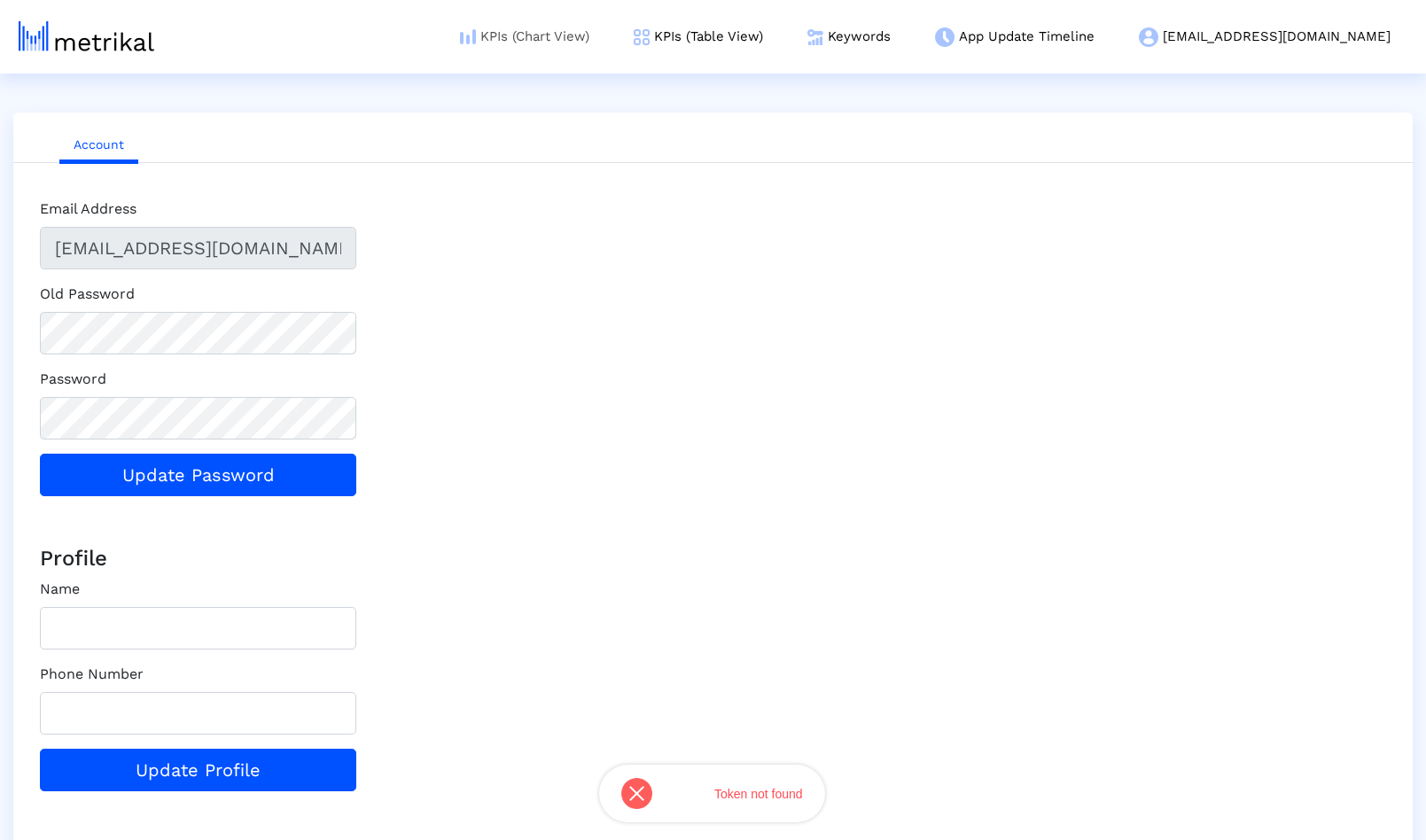 The image size is (1426, 840). What do you see at coordinates (197, 475) in the screenshot?
I see `button: Update Password` at bounding box center [197, 475].